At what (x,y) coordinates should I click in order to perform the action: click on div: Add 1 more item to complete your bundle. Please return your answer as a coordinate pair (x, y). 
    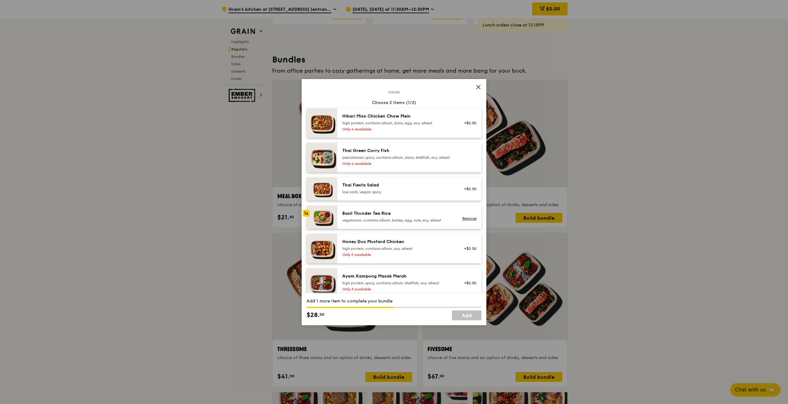
    Looking at the image, I should click on (394, 301).